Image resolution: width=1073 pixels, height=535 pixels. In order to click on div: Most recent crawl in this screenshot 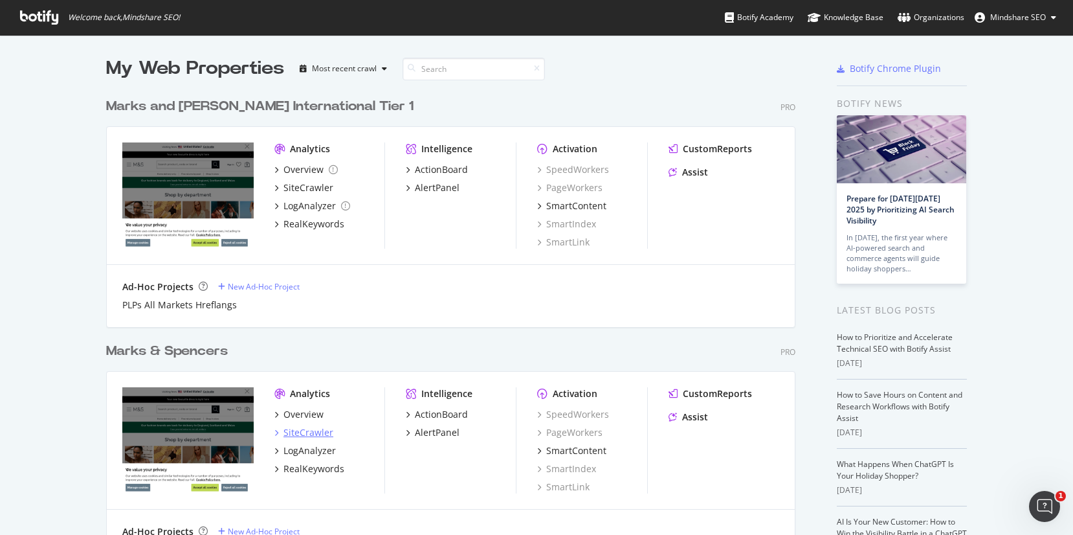, I will do `click(344, 69)`.